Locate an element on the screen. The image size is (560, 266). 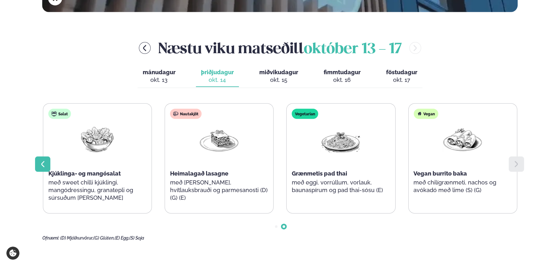
div: Nautakjöt is located at coordinates (186, 114).